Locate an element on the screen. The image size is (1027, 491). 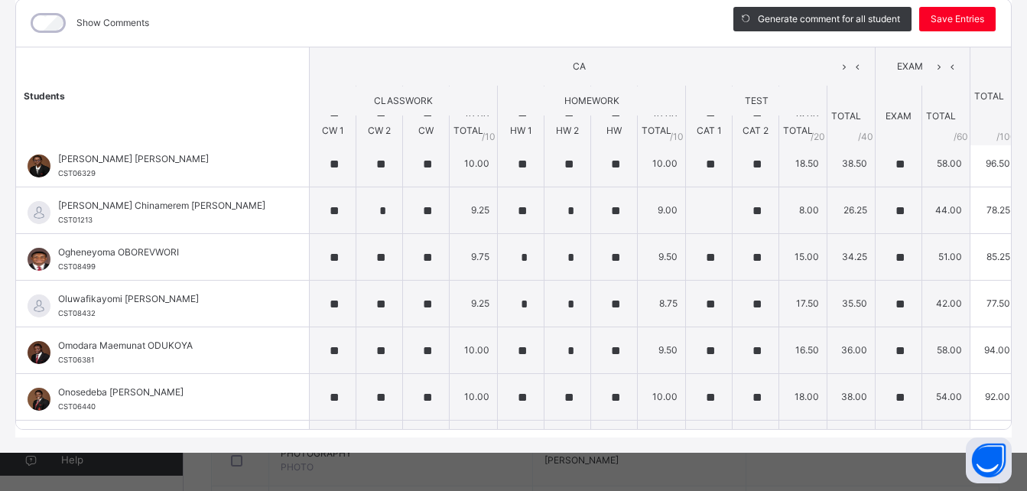
span: HW is located at coordinates (614, 130).